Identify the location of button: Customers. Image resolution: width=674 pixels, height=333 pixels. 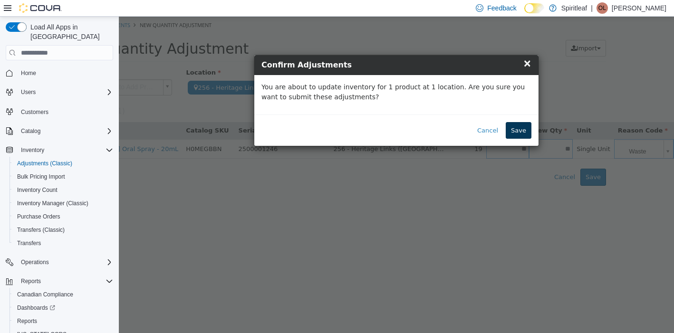
(59, 111).